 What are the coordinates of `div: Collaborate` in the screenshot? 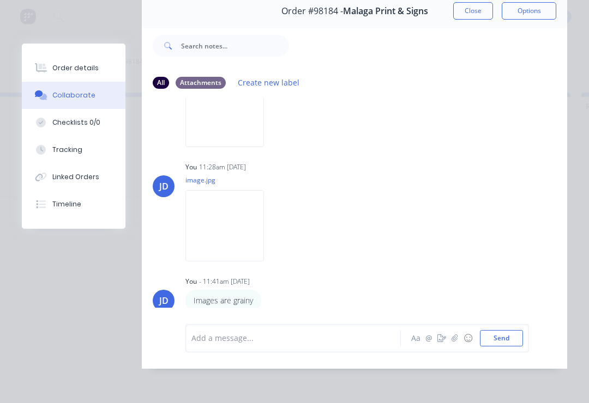 It's located at (74, 95).